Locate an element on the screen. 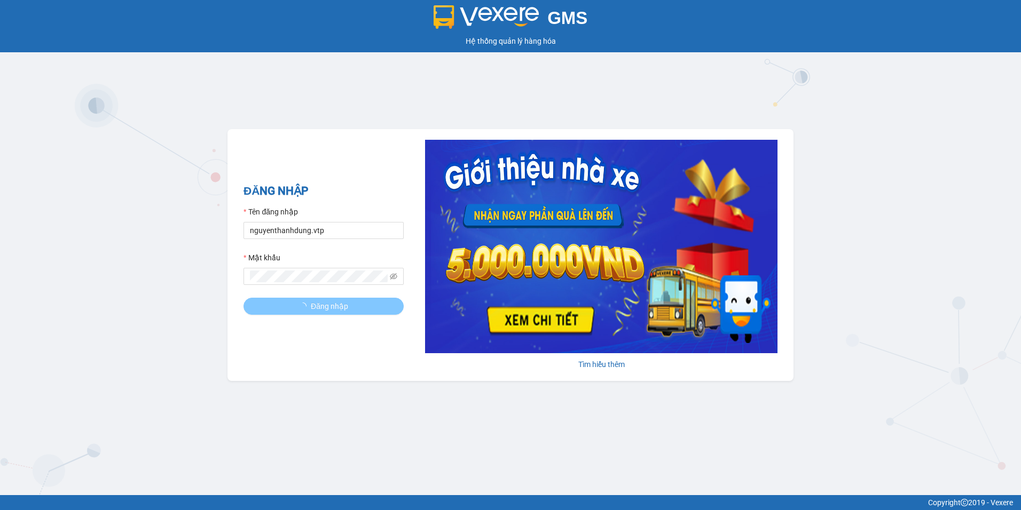 Image resolution: width=1021 pixels, height=510 pixels. input: Tên đăng nhập is located at coordinates (324, 231).